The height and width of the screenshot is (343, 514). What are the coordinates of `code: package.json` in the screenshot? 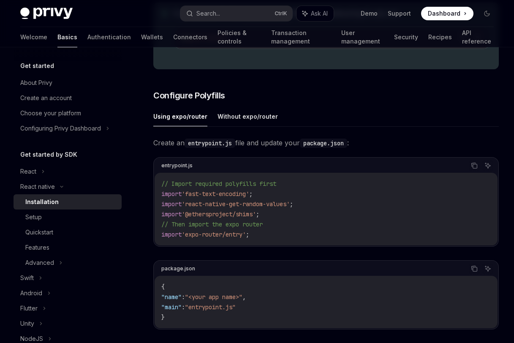 It's located at (324, 143).